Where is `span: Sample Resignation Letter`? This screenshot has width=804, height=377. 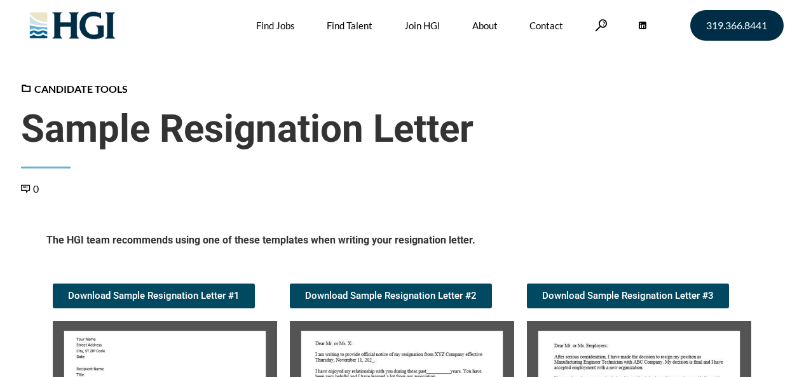 span: Sample Resignation Letter is located at coordinates (402, 129).